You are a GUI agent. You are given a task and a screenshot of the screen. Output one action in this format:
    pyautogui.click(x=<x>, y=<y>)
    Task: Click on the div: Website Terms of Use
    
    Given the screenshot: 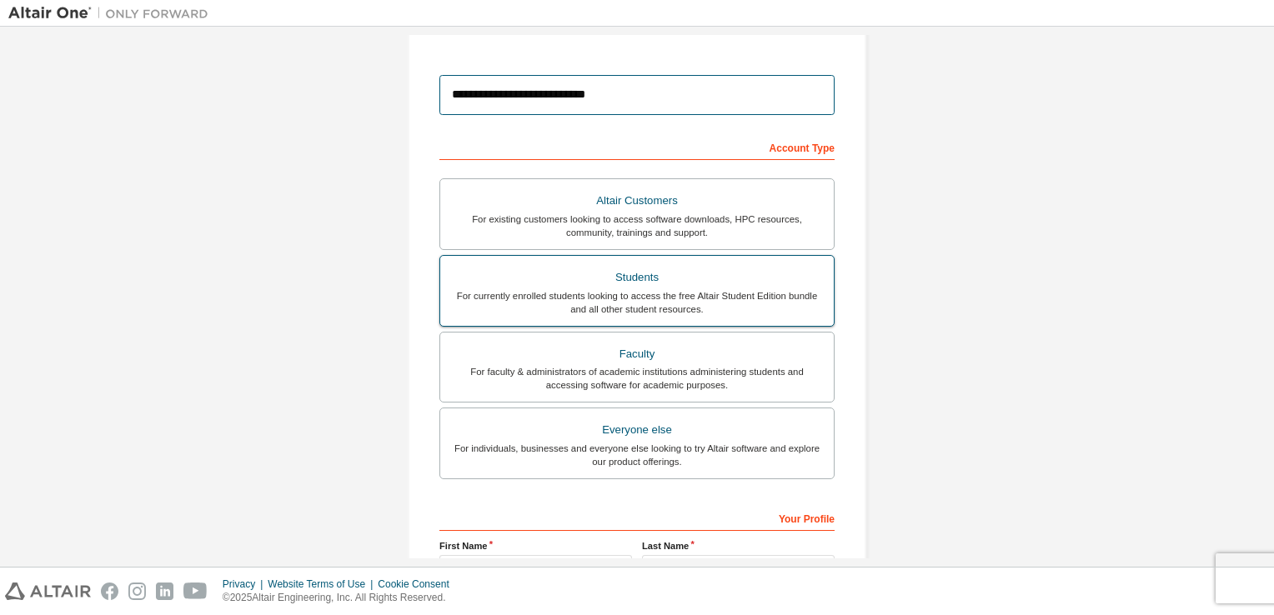 What is the action you would take?
    pyautogui.click(x=323, y=584)
    